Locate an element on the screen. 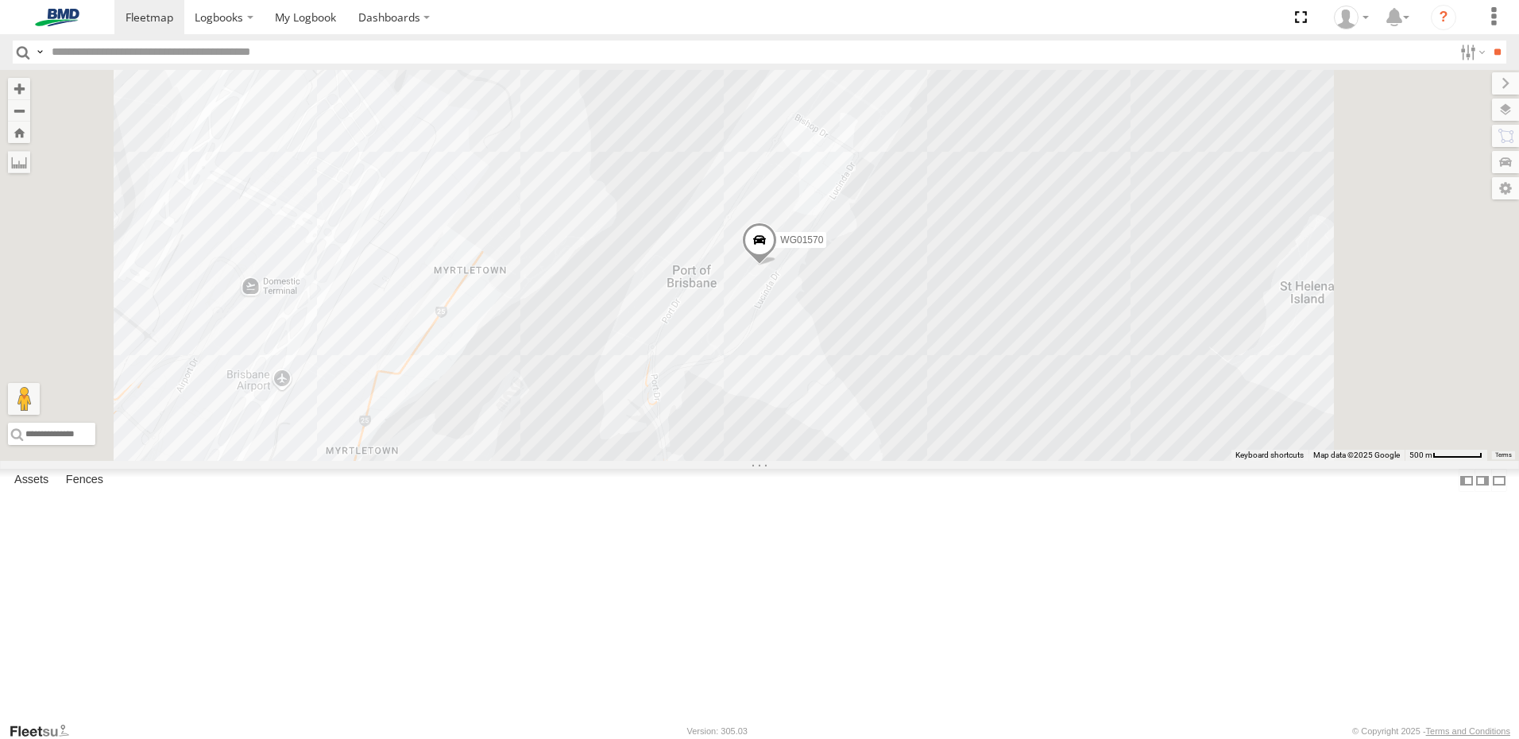  label: Dock Summary Table to the Right is located at coordinates (1482, 480).